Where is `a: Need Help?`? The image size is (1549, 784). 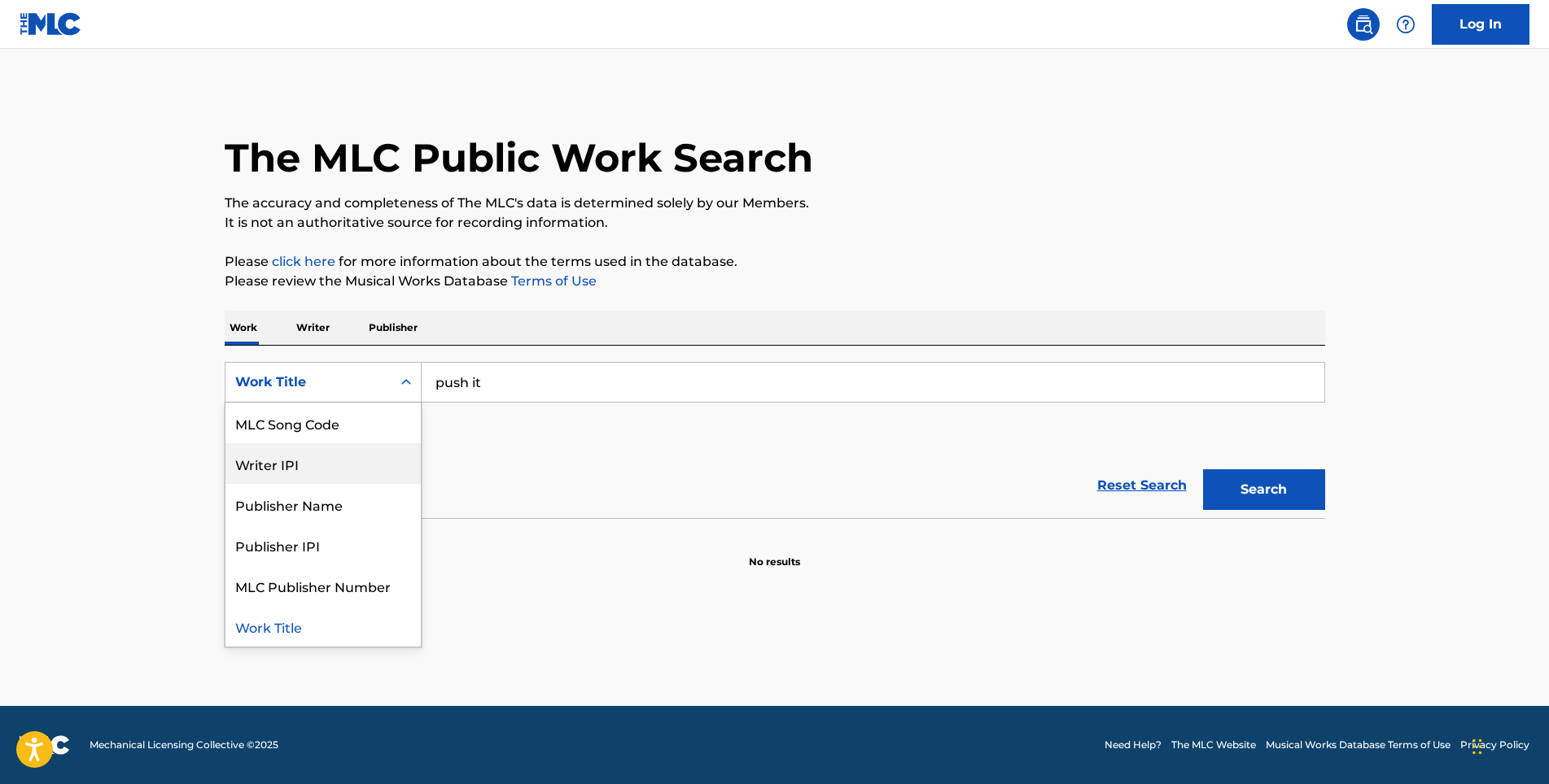
a: Need Help? is located at coordinates (1134, 745).